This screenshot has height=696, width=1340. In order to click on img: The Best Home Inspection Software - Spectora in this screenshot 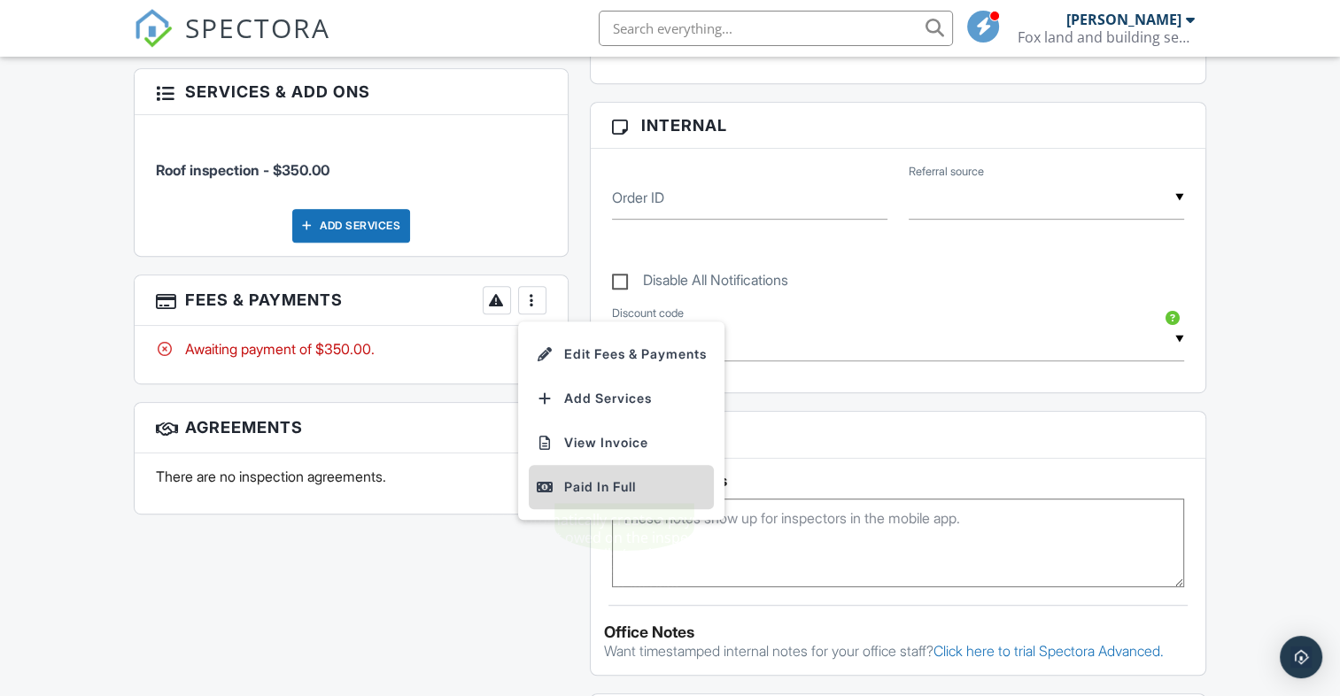, I will do `click(153, 28)`.